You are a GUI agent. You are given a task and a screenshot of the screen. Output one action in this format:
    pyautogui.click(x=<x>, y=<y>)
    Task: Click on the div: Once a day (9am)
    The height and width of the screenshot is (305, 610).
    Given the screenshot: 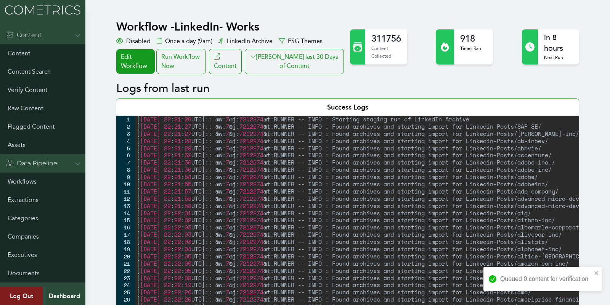 What is the action you would take?
    pyautogui.click(x=185, y=41)
    